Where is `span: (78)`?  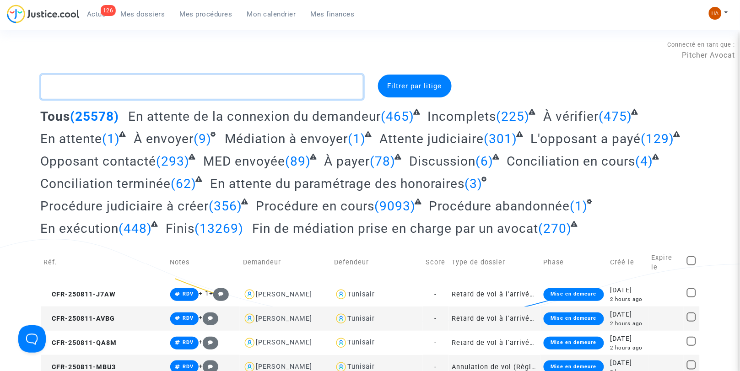
span: (78) is located at coordinates (383, 161).